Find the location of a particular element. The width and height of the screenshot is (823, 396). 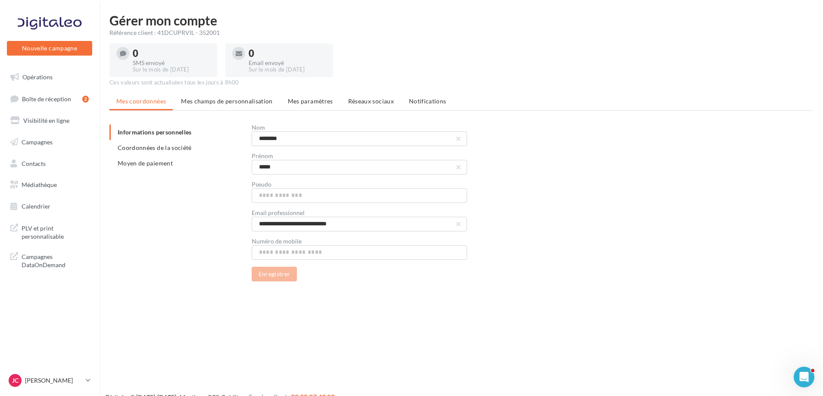

div: Référence client : 41DCUPRVIL - 352001 is located at coordinates (461, 33).